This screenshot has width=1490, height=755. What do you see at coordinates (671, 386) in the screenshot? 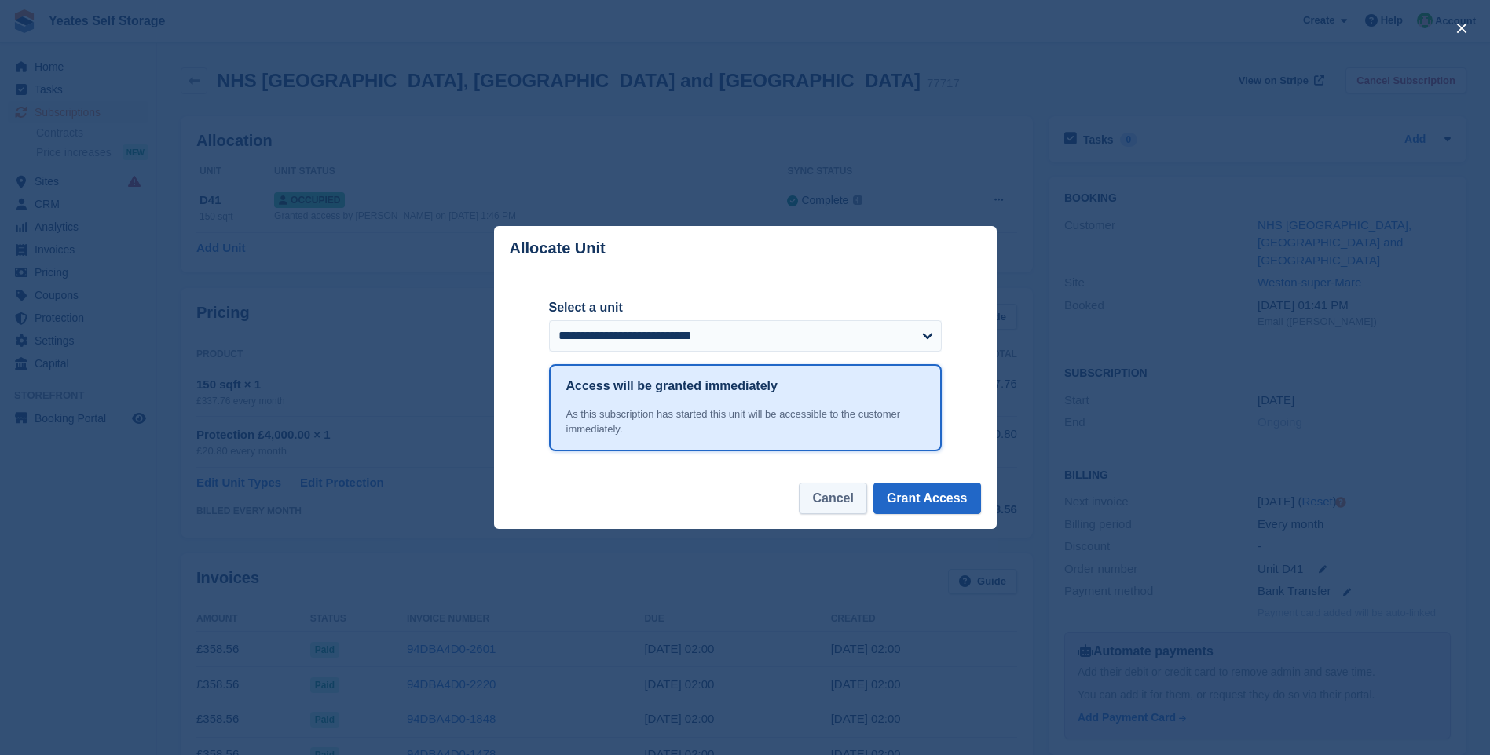
I see `h1: Access will be granted immediately` at bounding box center [671, 386].